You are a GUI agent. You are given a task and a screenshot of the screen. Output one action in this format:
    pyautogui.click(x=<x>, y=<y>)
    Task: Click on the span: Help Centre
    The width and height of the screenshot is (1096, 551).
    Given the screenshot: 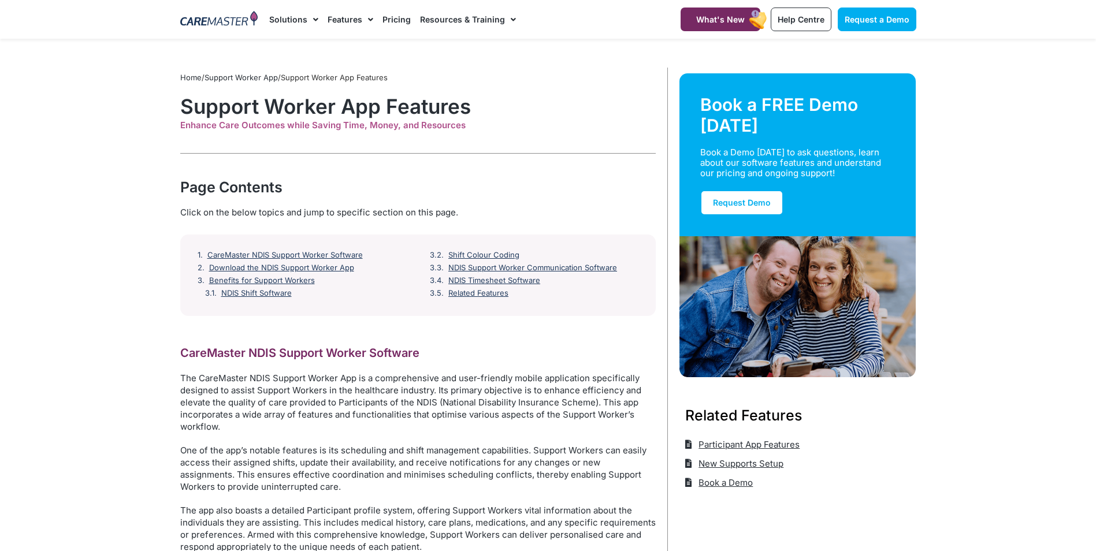 What is the action you would take?
    pyautogui.click(x=801, y=19)
    